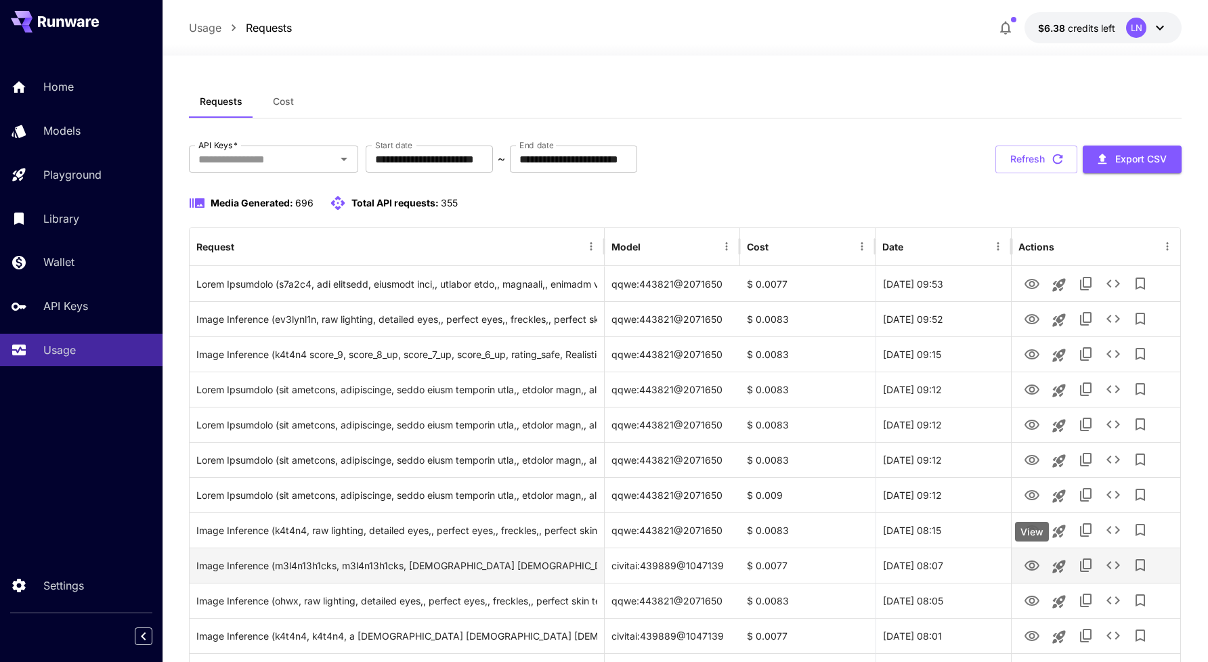  What do you see at coordinates (59, 262) in the screenshot?
I see `p: Wallet` at bounding box center [59, 262].